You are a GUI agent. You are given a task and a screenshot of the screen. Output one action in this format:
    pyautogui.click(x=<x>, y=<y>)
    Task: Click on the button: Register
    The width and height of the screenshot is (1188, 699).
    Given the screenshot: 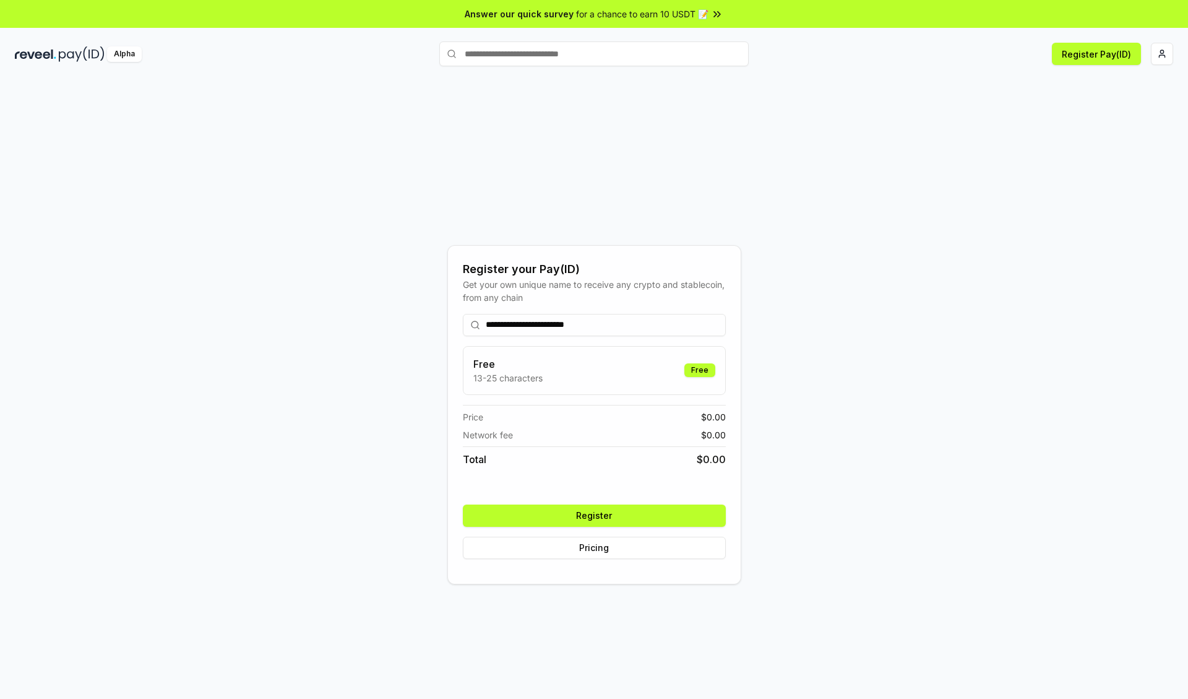 What is the action you would take?
    pyautogui.click(x=594, y=516)
    